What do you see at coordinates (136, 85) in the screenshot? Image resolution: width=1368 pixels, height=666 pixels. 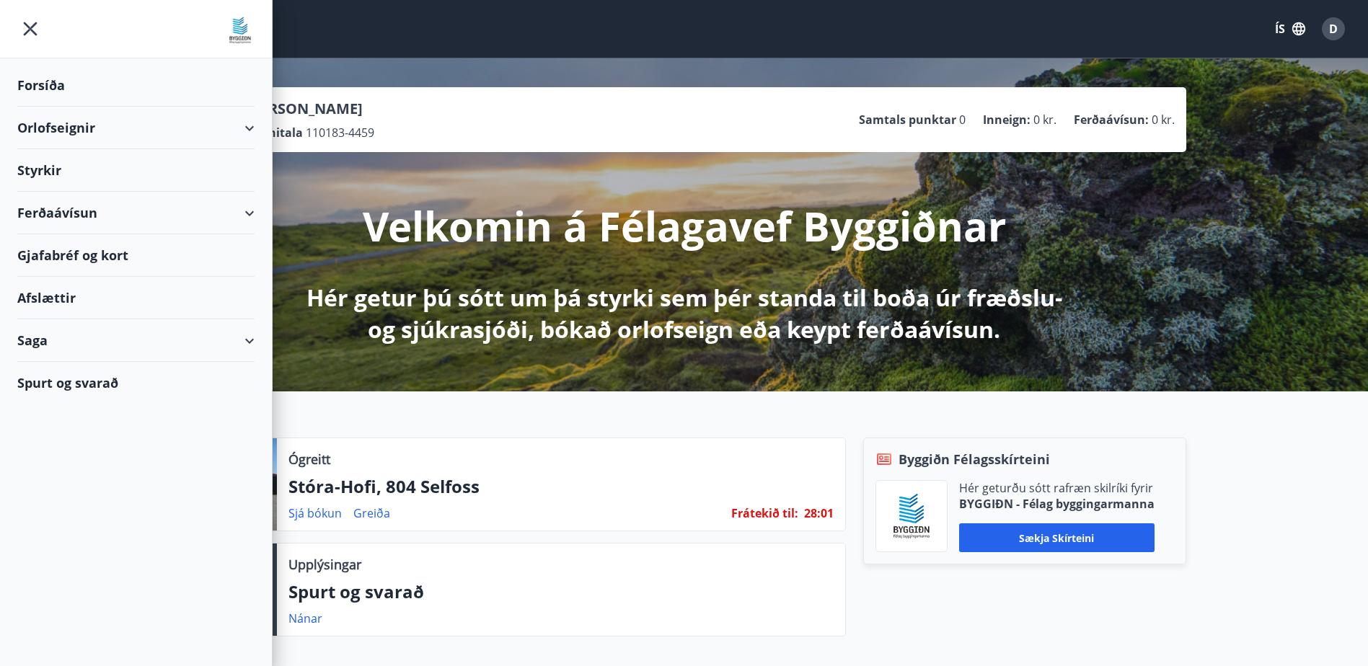 I see `div: Forsíða` at bounding box center [136, 85].